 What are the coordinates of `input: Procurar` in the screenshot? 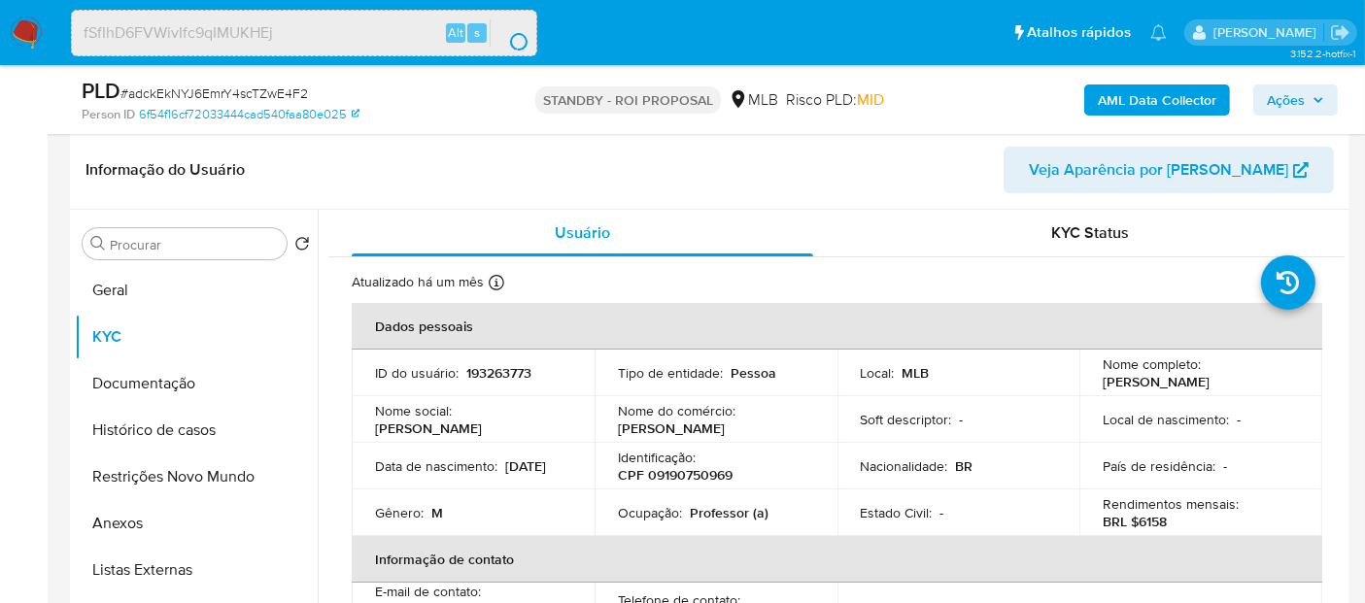 It's located at (194, 245).